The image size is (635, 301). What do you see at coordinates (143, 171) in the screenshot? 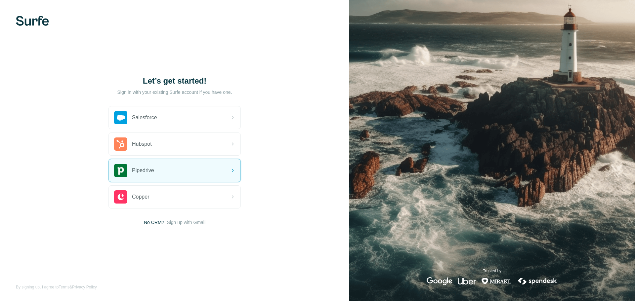
I see `span: Pipedrive` at bounding box center [143, 171].